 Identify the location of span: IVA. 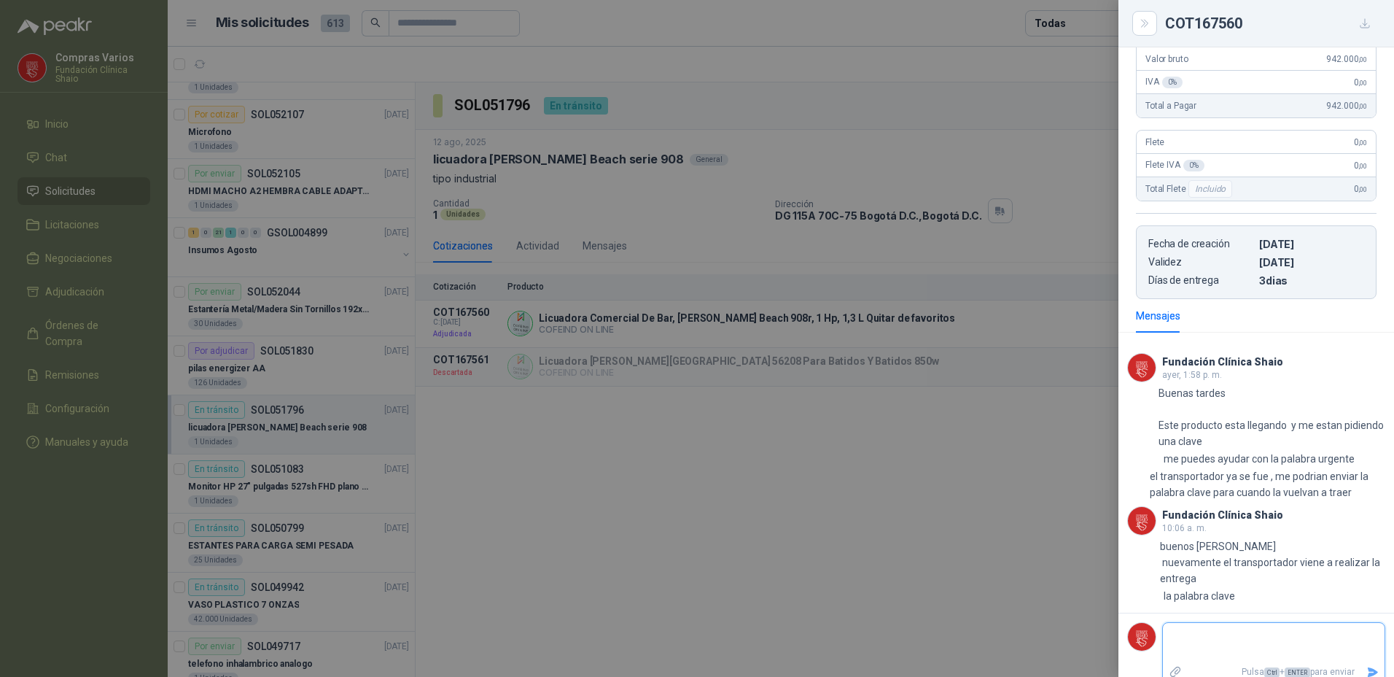
(1163, 82).